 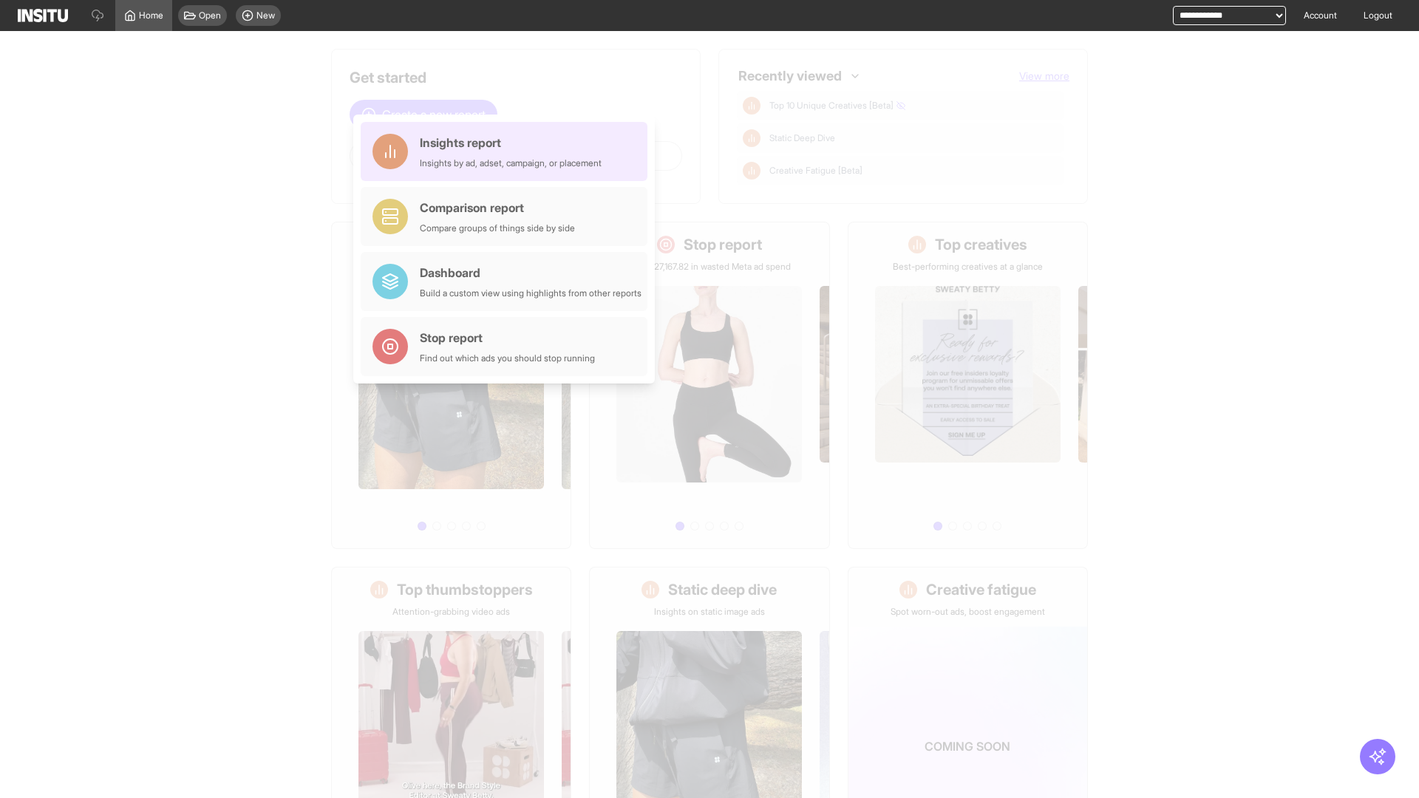 What do you see at coordinates (43, 16) in the screenshot?
I see `img: Logo` at bounding box center [43, 16].